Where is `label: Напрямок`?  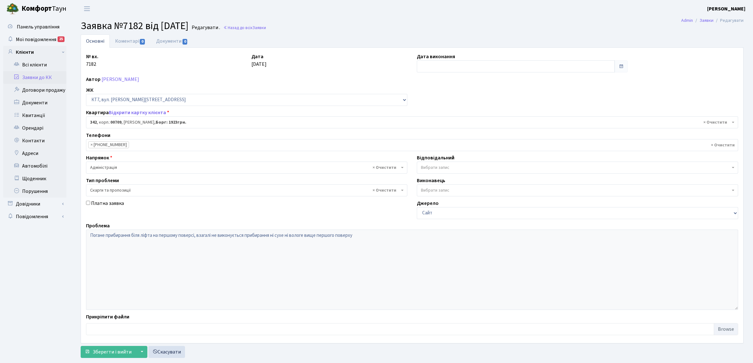 label: Напрямок is located at coordinates (99, 158).